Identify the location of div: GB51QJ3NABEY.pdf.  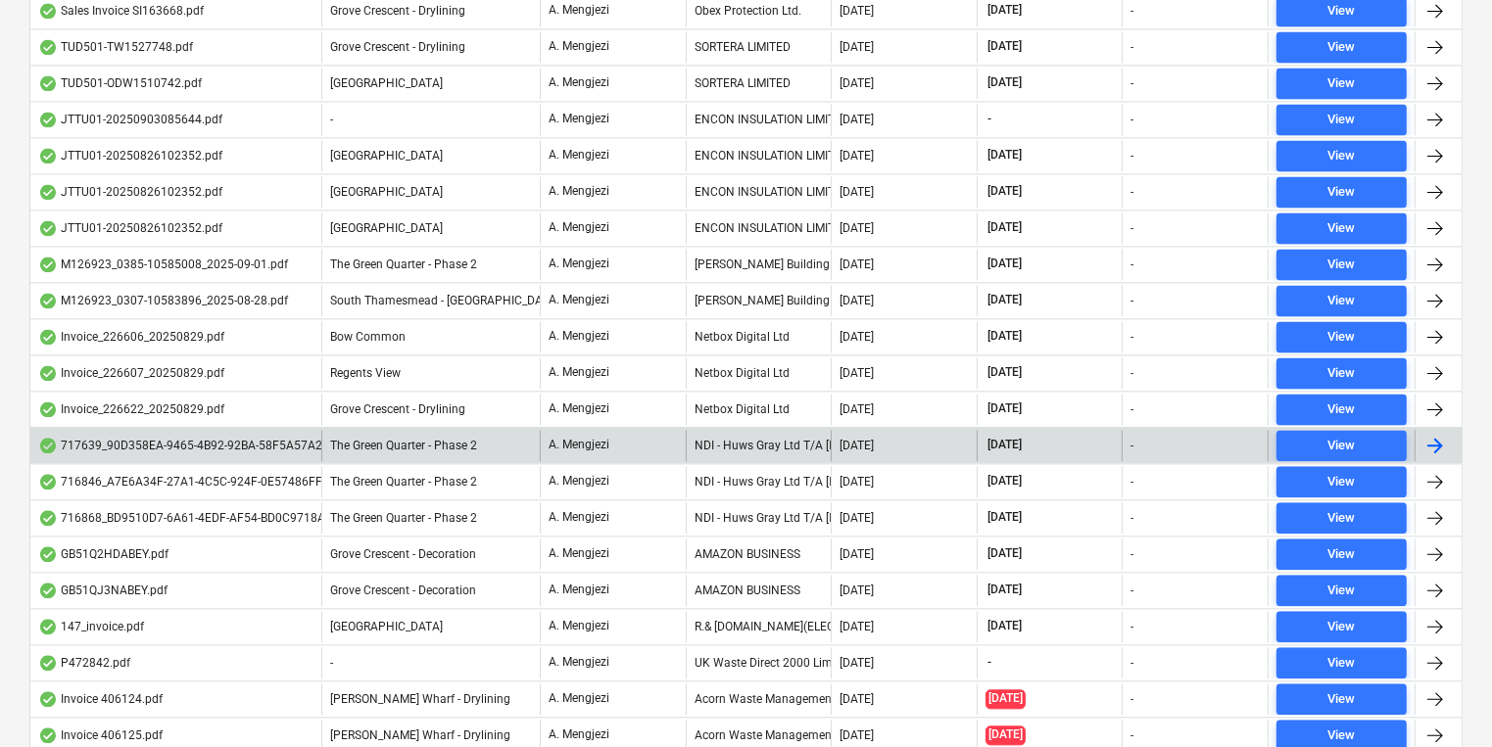
(103, 591).